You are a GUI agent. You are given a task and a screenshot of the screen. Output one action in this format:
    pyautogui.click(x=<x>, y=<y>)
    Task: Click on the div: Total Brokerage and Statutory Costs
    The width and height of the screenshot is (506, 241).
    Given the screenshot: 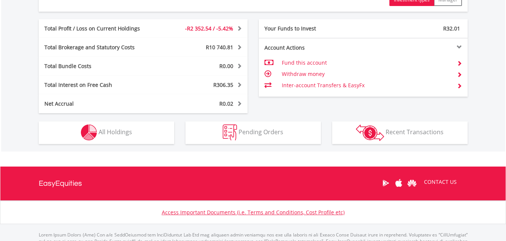 What is the action you would take?
    pyautogui.click(x=100, y=47)
    